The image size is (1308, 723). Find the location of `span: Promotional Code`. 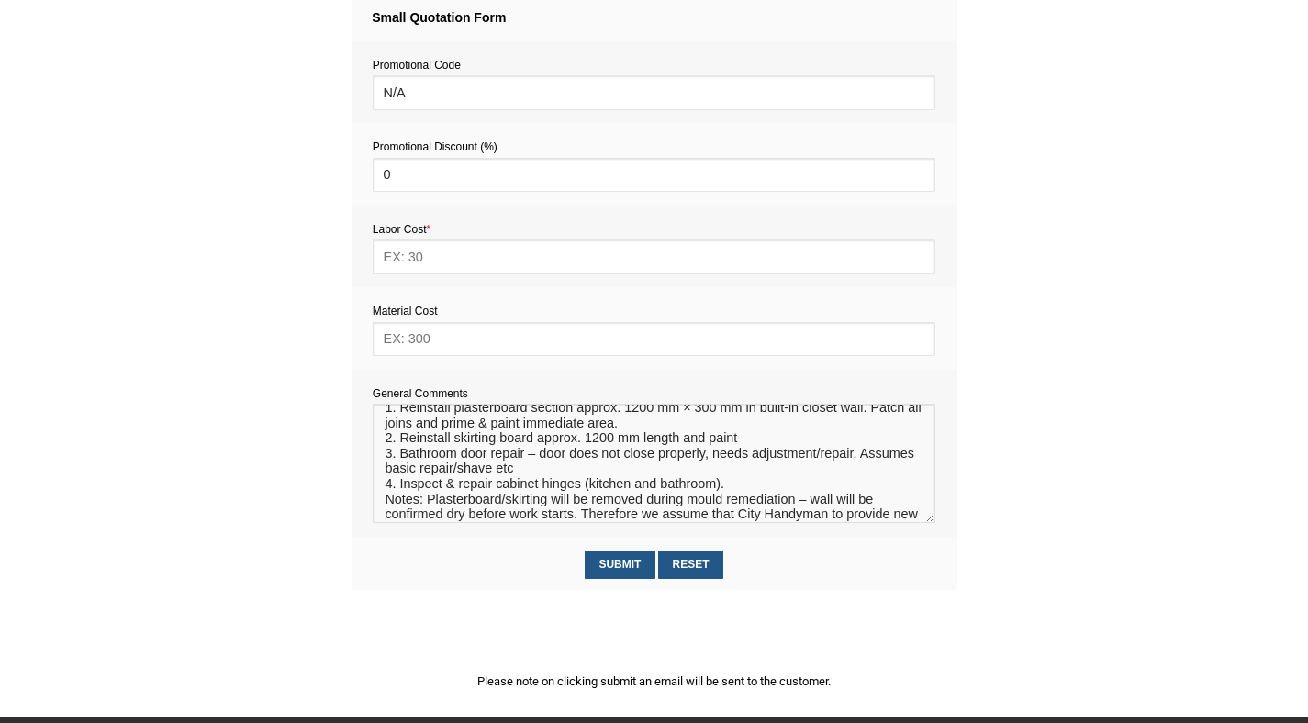

span: Promotional Code is located at coordinates (417, 65).